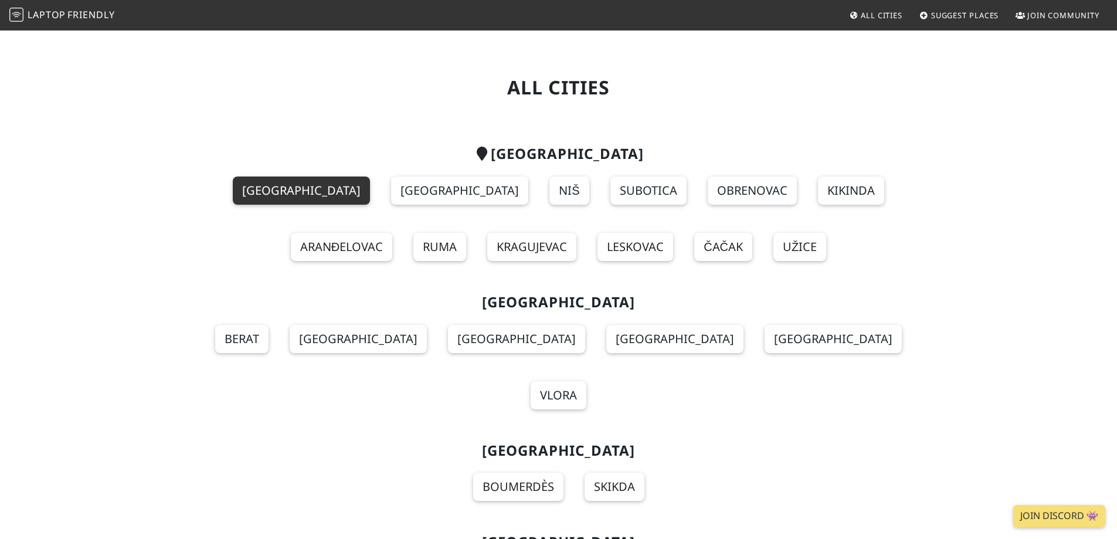 The height and width of the screenshot is (539, 1117). What do you see at coordinates (614, 486) in the screenshot?
I see `a: Skikda` at bounding box center [614, 486].